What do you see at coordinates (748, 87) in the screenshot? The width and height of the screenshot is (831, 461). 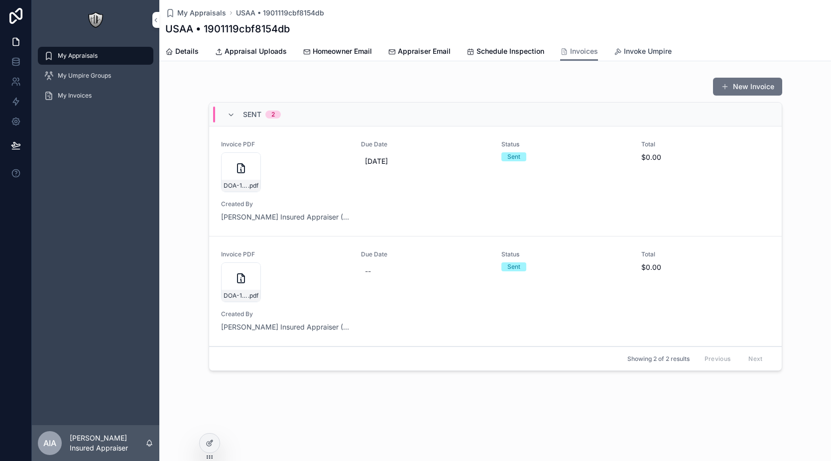 I see `a: New Invoice` at bounding box center [748, 87].